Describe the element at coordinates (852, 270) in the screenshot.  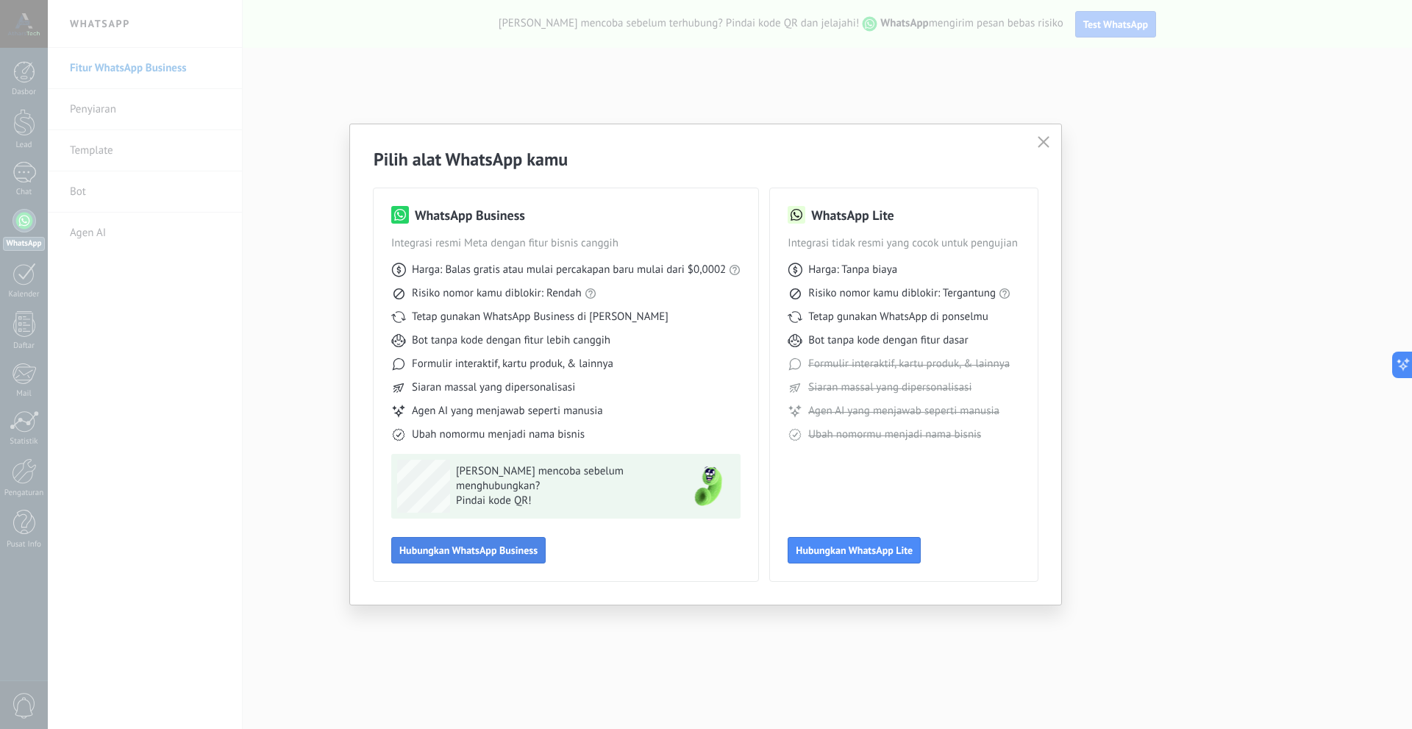
I see `span: Harga: Tanpa biaya` at that location.